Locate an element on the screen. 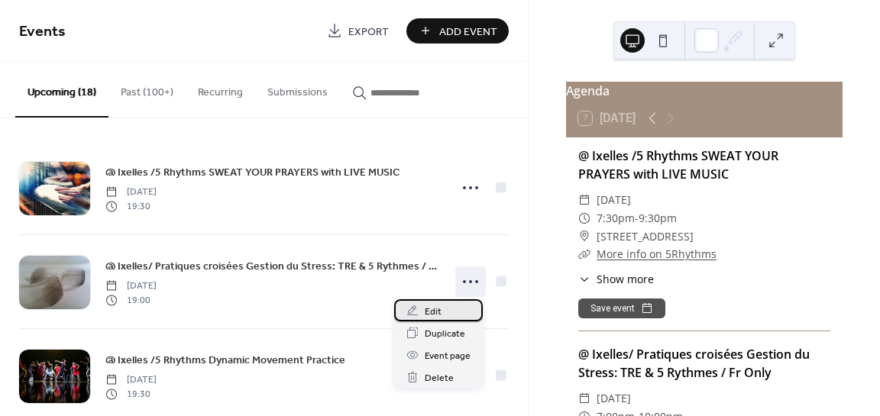 This screenshot has height=416, width=880. button: Save event is located at coordinates (622, 309).